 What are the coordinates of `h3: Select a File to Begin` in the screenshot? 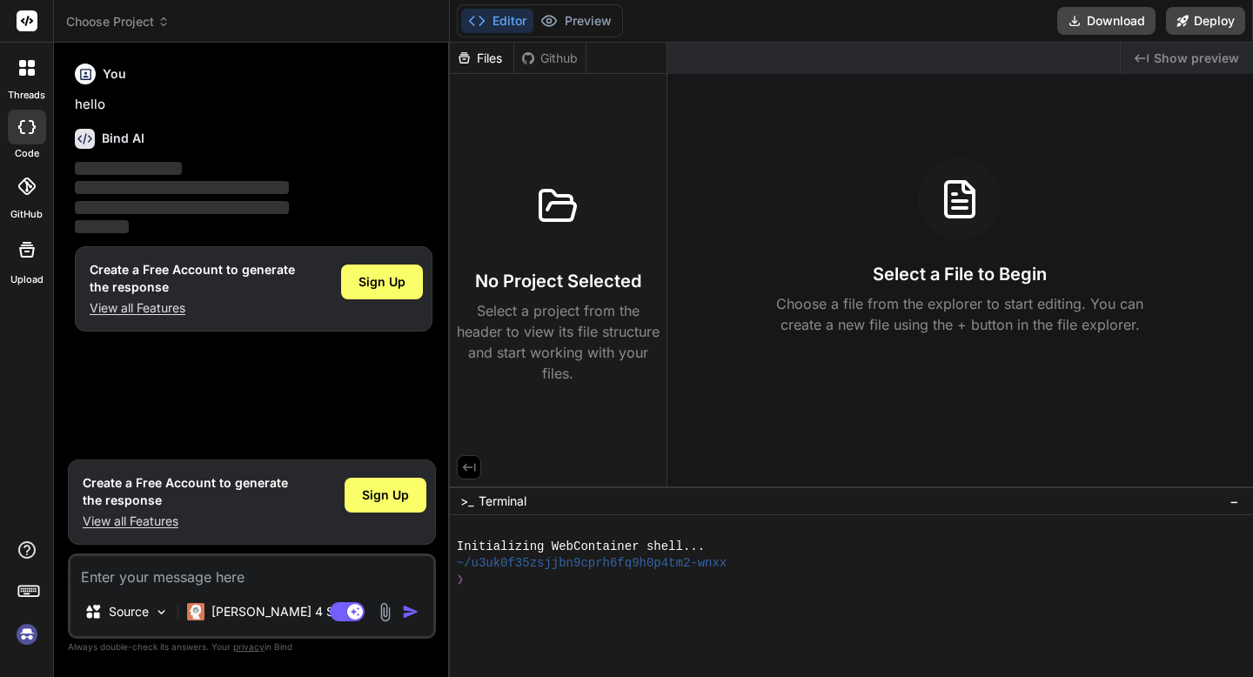 It's located at (960, 274).